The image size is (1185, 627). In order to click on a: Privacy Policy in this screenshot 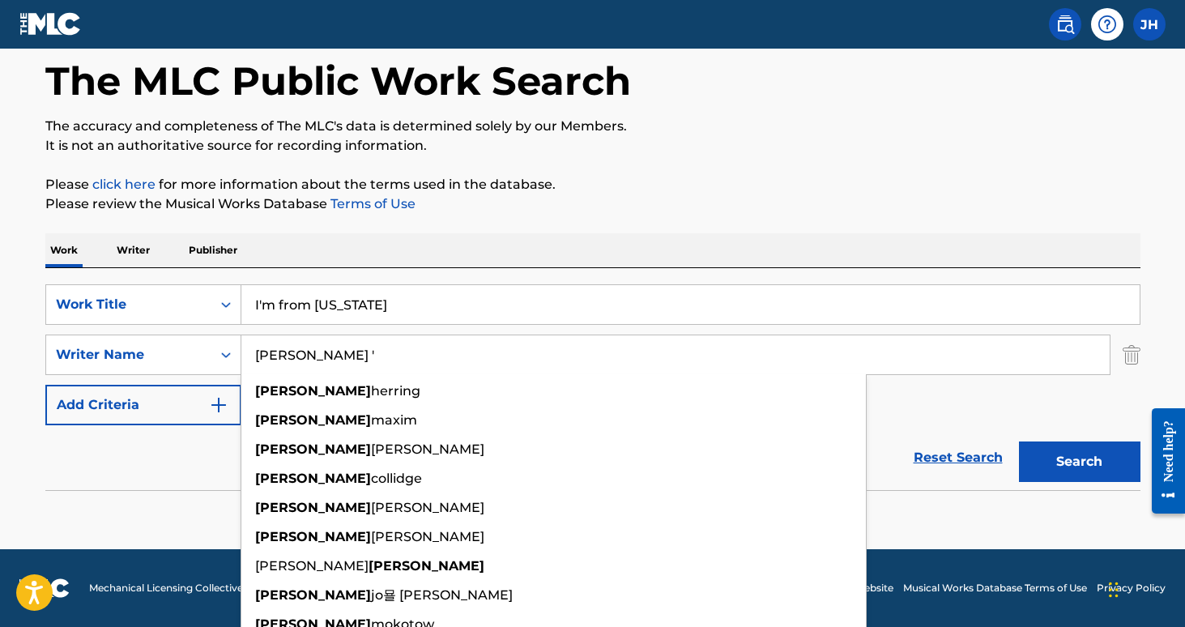, I will do `click(1131, 588)`.